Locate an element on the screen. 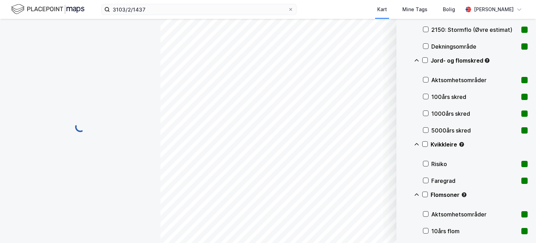  div: 1000års skred is located at coordinates (475, 114).